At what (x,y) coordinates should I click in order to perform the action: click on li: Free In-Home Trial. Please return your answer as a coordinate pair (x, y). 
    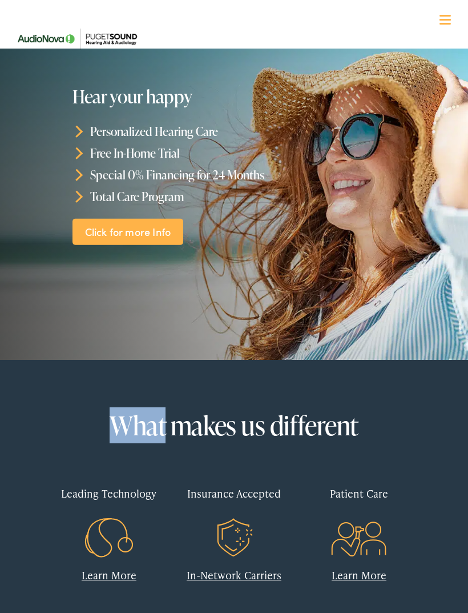
    Looking at the image, I should click on (236, 153).